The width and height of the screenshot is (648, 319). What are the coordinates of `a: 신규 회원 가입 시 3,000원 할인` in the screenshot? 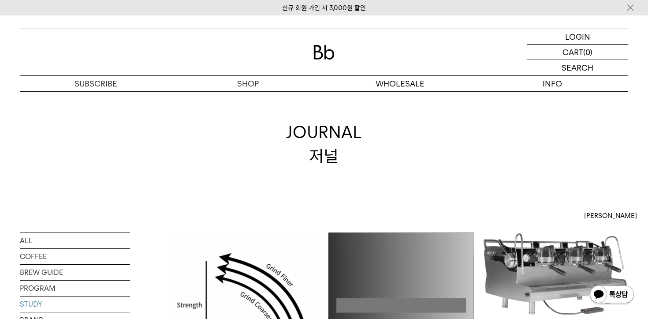 It's located at (324, 8).